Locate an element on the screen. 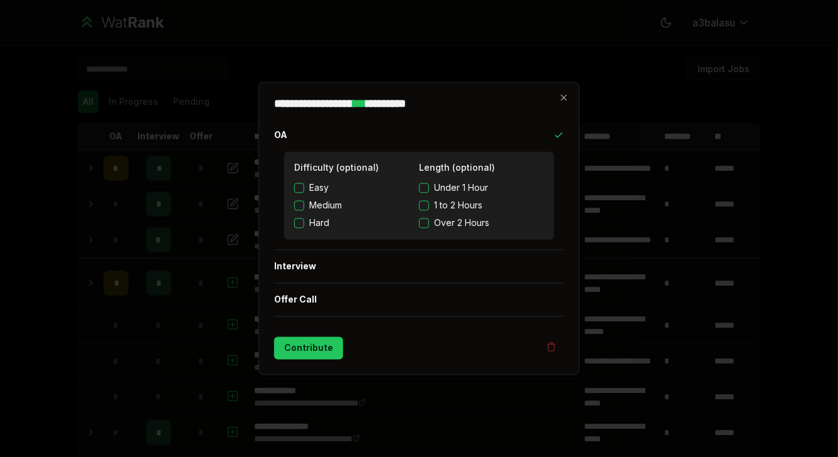 Image resolution: width=838 pixels, height=457 pixels. button: Easy is located at coordinates (299, 187).